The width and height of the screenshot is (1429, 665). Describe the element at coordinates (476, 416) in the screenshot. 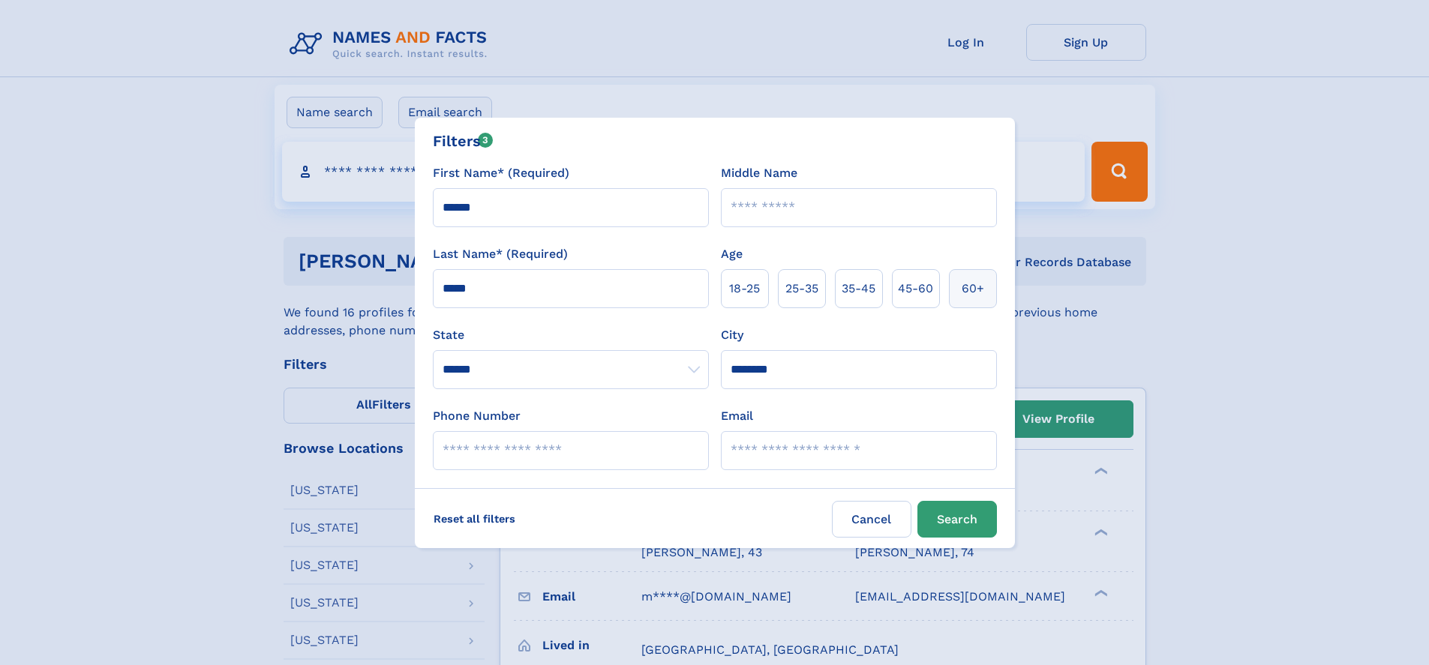

I see `label: Phone Number` at that location.